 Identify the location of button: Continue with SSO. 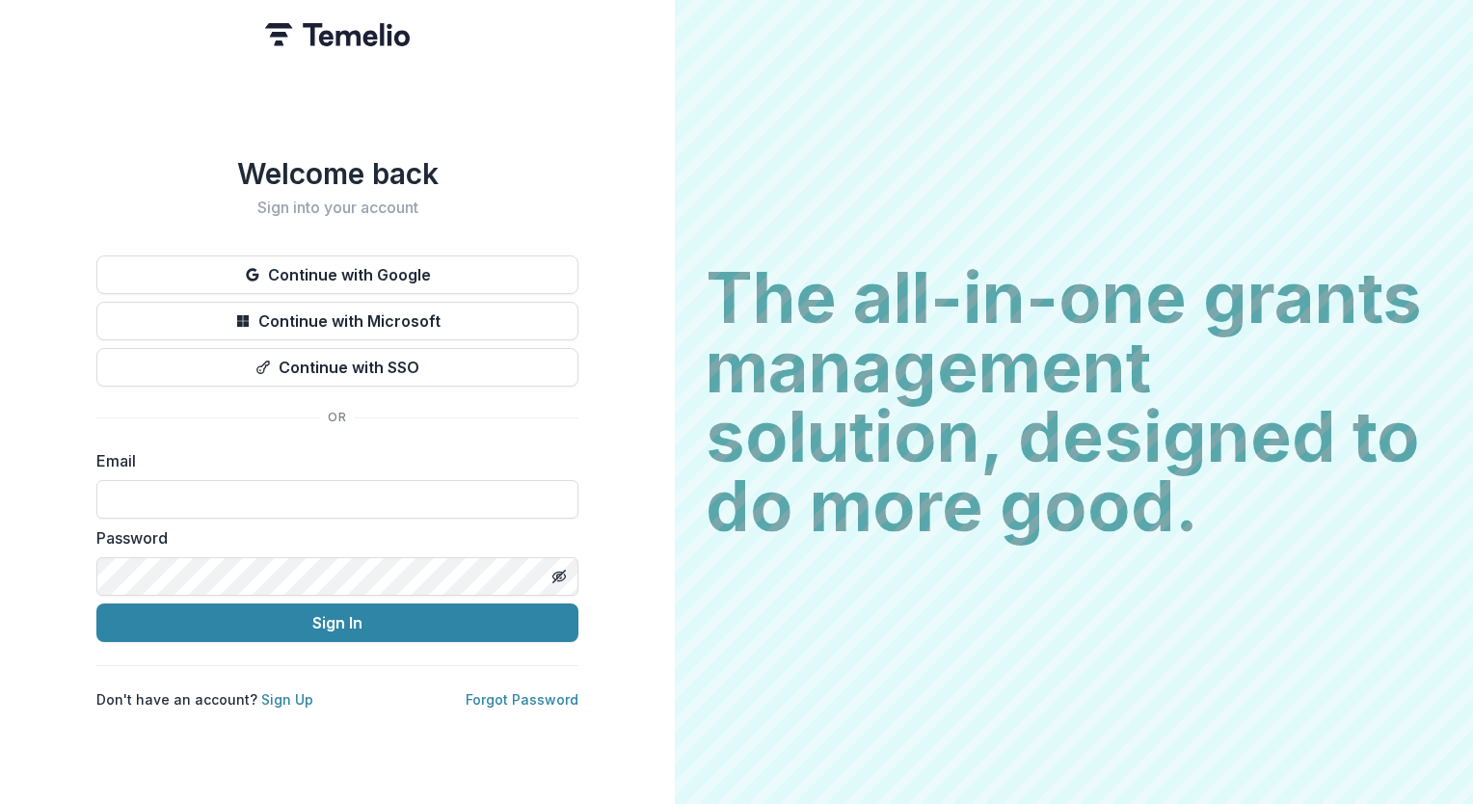
(337, 367).